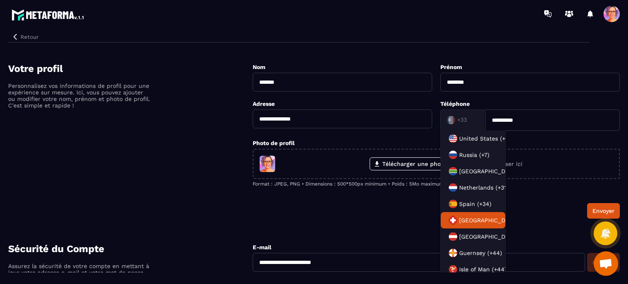  Describe the element at coordinates (484, 188) in the screenshot. I see `span: Netherlands (+31)` at that location.